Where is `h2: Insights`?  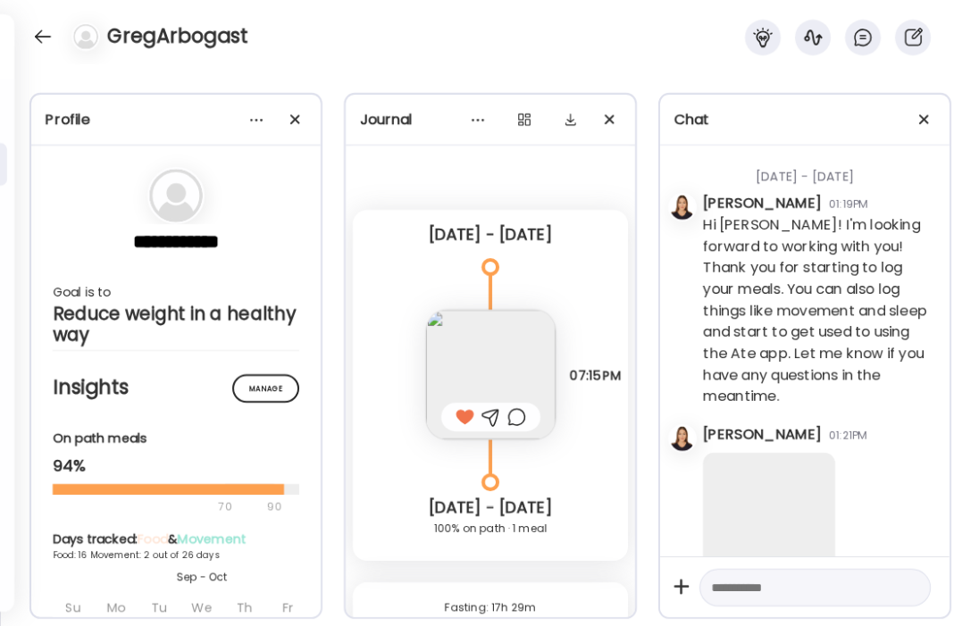 h2: Insights is located at coordinates (176, 388).